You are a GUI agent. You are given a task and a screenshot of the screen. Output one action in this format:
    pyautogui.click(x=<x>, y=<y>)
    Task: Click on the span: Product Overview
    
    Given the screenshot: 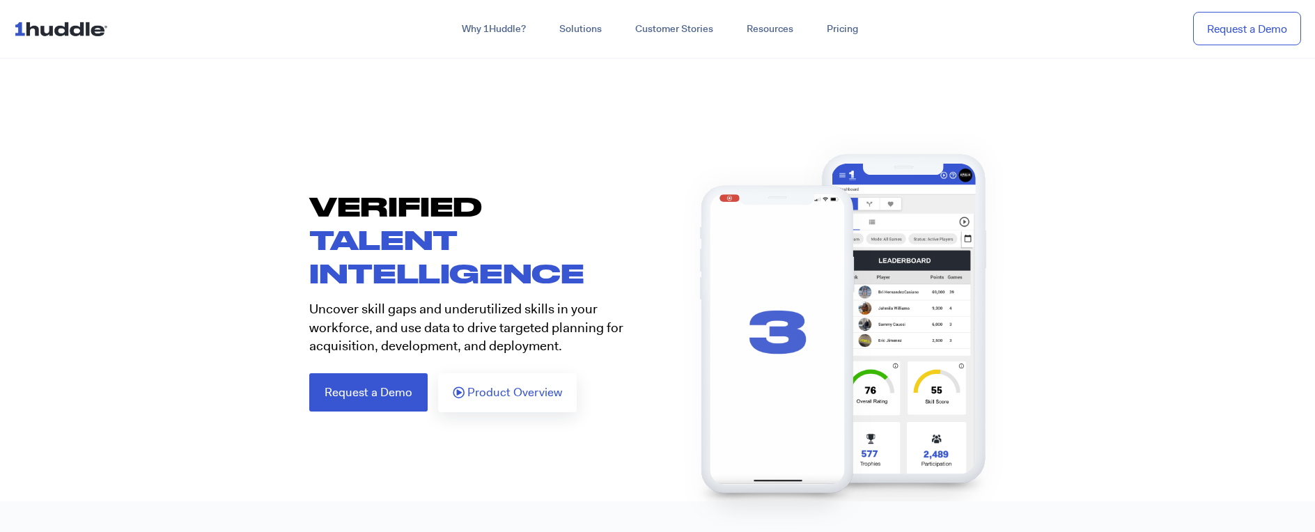 What is the action you would take?
    pyautogui.click(x=515, y=393)
    